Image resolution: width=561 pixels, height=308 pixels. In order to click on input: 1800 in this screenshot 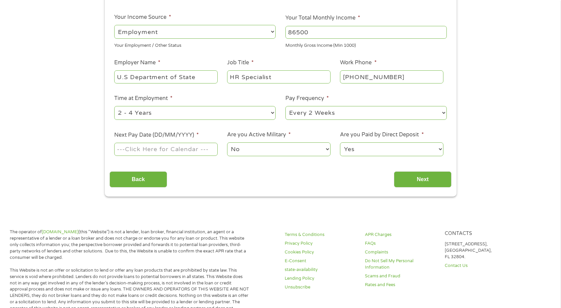, I will do `click(366, 32)`.